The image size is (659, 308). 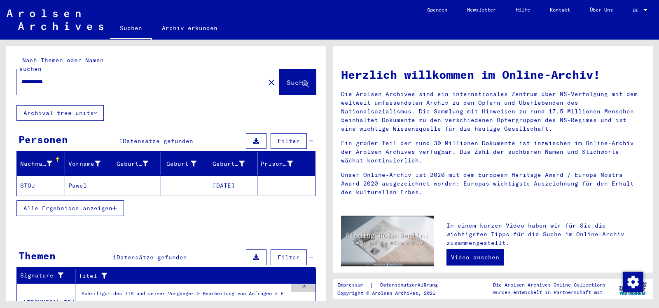 I want to click on mat-header-cell: Prisoner #, so click(x=286, y=163).